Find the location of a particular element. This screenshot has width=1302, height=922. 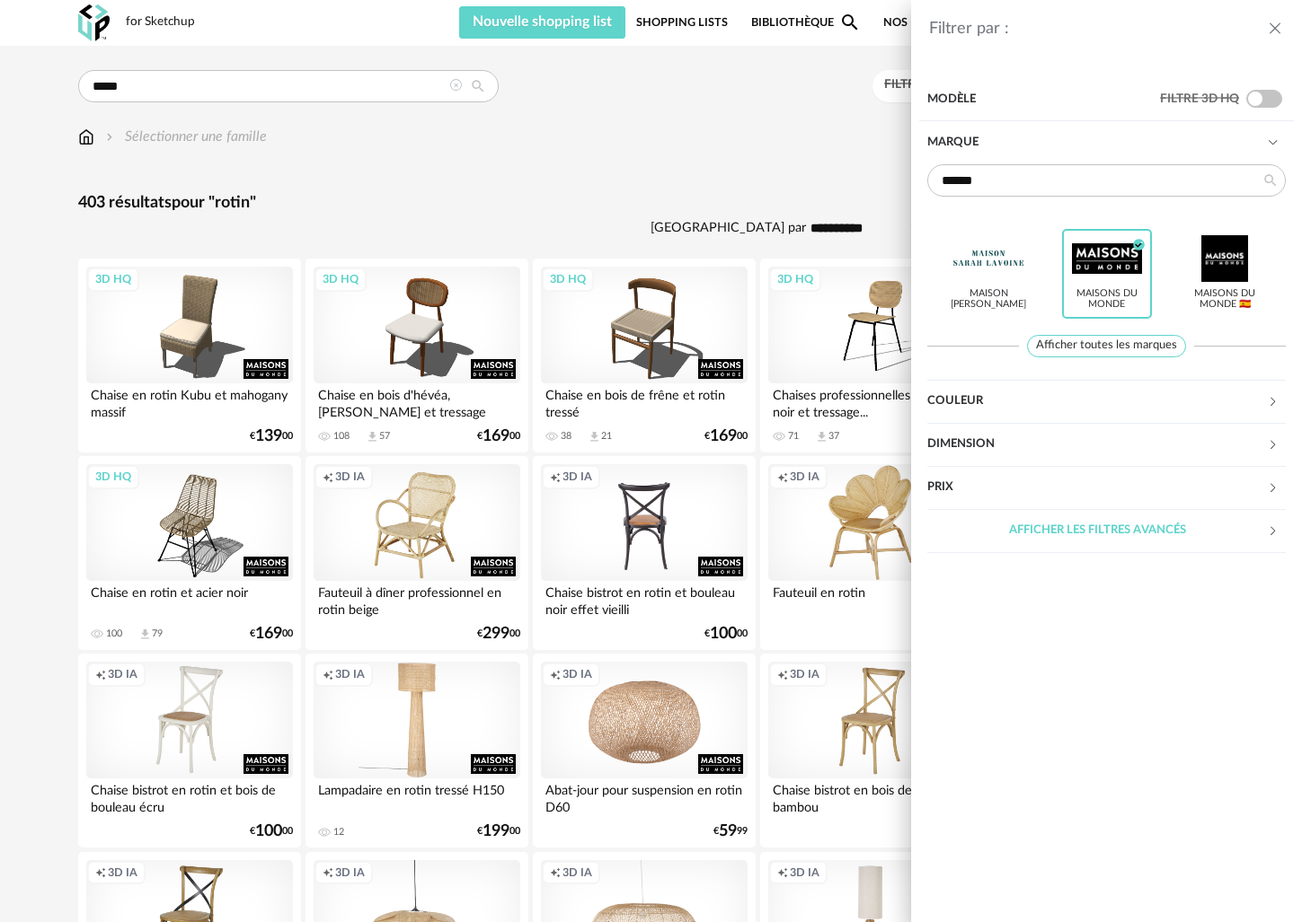

div: Modèle is located at coordinates (1043, 100).